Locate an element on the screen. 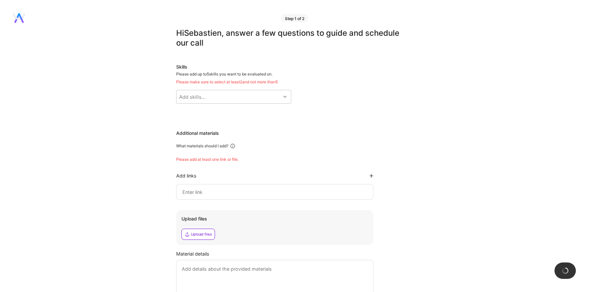 The height and width of the screenshot is (292, 589). img: loading is located at coordinates (565, 271).